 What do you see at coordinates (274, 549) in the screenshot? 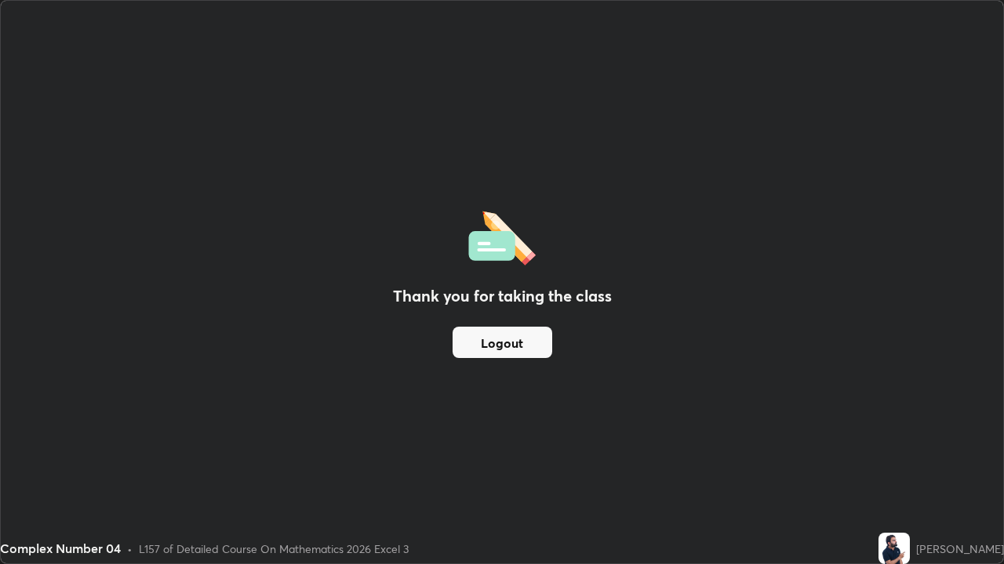
I see `div: L157 of Detailed Course On Mathematics 2026 Excel 3` at bounding box center [274, 549].